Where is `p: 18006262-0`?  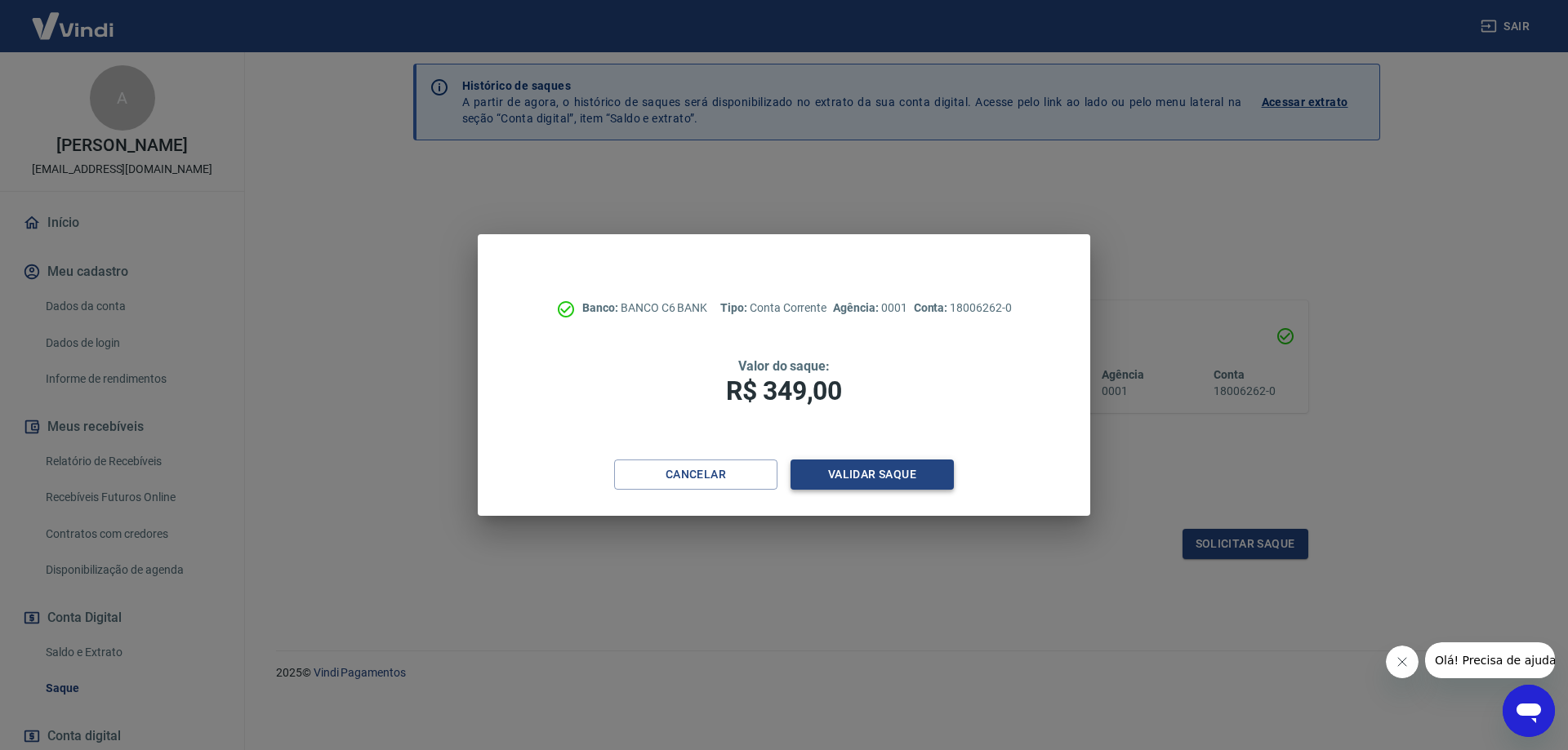
p: 18006262-0 is located at coordinates (963, 308).